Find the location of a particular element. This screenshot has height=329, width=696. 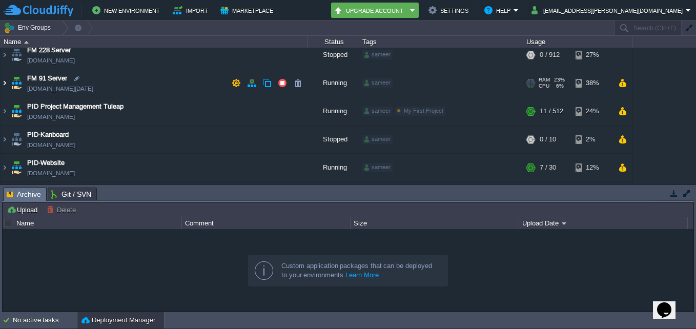

span: PID Project Management Tuleap is located at coordinates (75, 107).